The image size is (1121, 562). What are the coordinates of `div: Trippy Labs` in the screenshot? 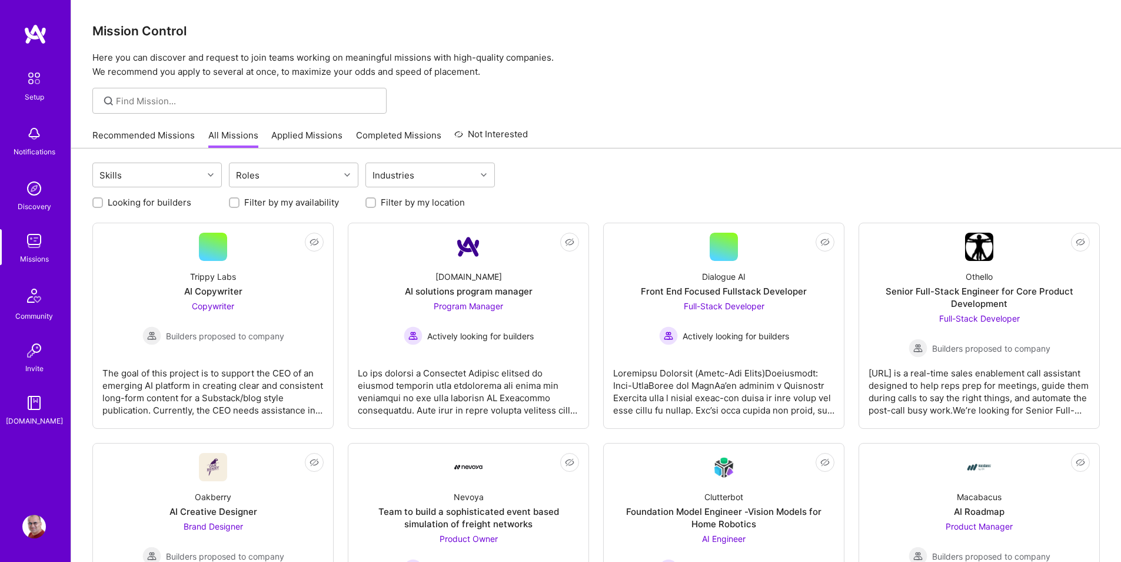 It's located at (213, 276).